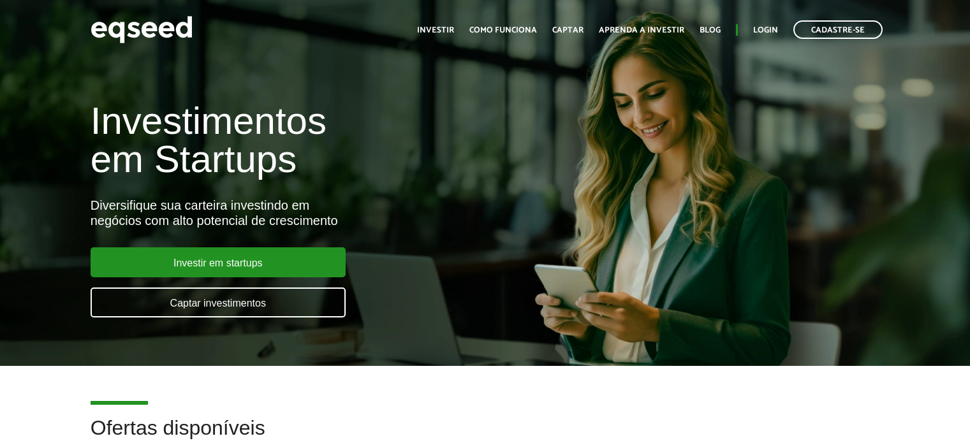  What do you see at coordinates (568, 30) in the screenshot?
I see `a: Captar` at bounding box center [568, 30].